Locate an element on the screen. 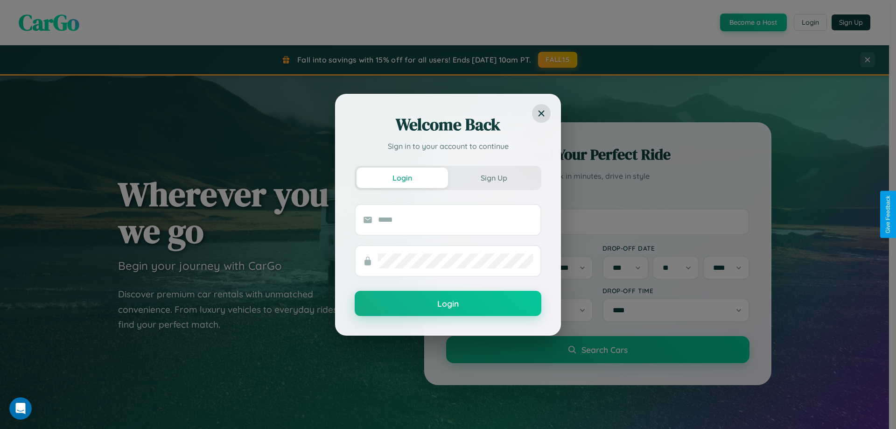 Image resolution: width=896 pixels, height=429 pixels. div: Give Feedback is located at coordinates (888, 214).